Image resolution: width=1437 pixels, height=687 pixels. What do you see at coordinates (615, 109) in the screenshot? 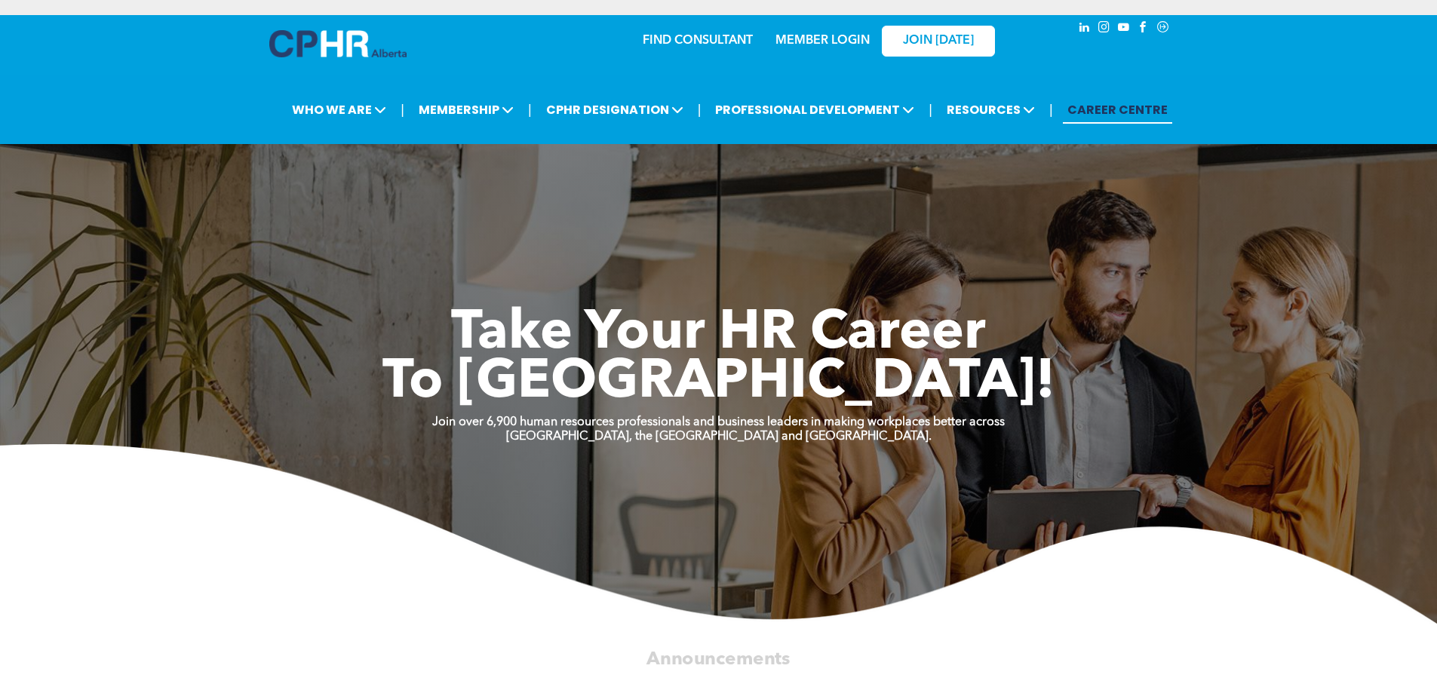
I see `span: CPHR DESIGNATION` at bounding box center [615, 109].